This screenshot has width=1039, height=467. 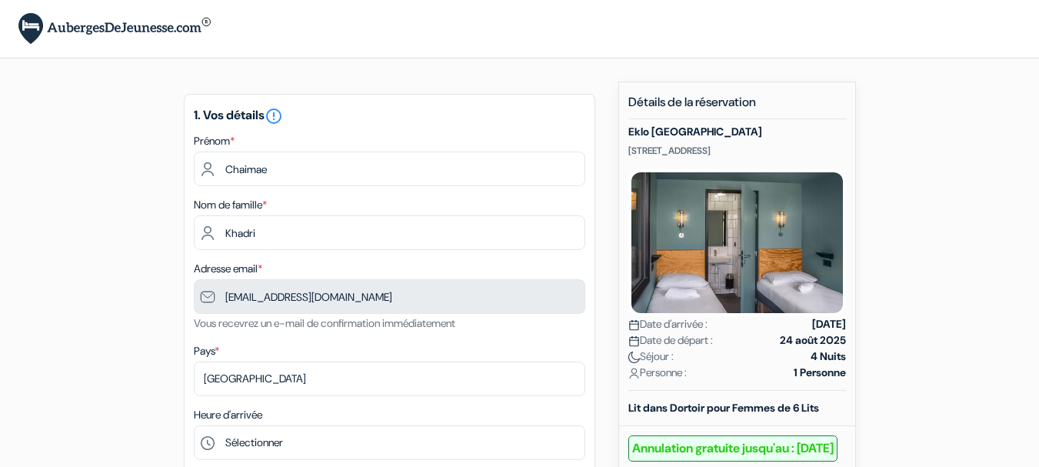 What do you see at coordinates (668, 324) in the screenshot?
I see `span: Date d'arrivée :` at bounding box center [668, 324].